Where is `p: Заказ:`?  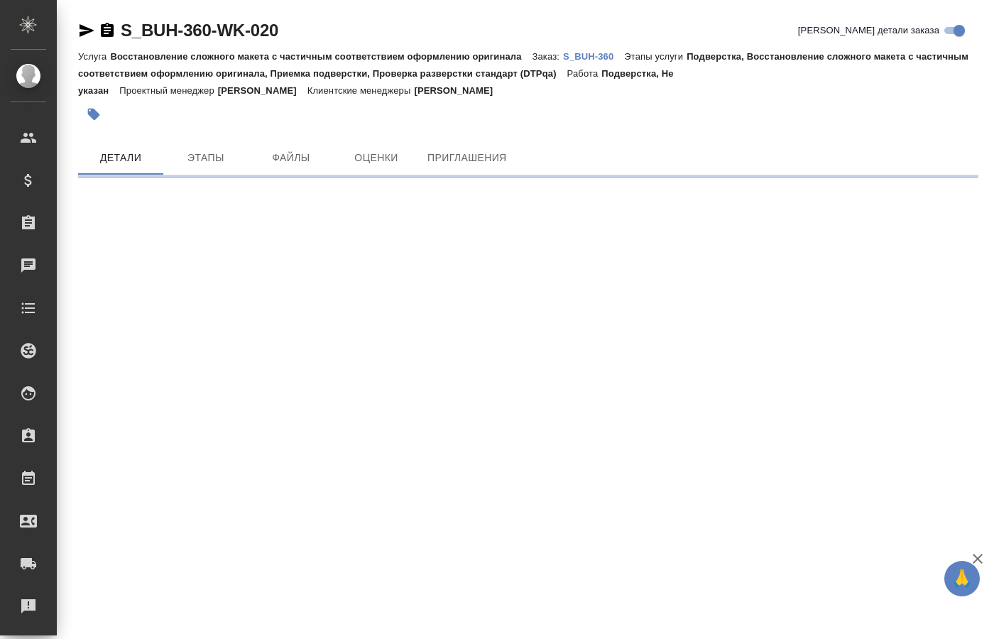 p: Заказ: is located at coordinates (547, 56).